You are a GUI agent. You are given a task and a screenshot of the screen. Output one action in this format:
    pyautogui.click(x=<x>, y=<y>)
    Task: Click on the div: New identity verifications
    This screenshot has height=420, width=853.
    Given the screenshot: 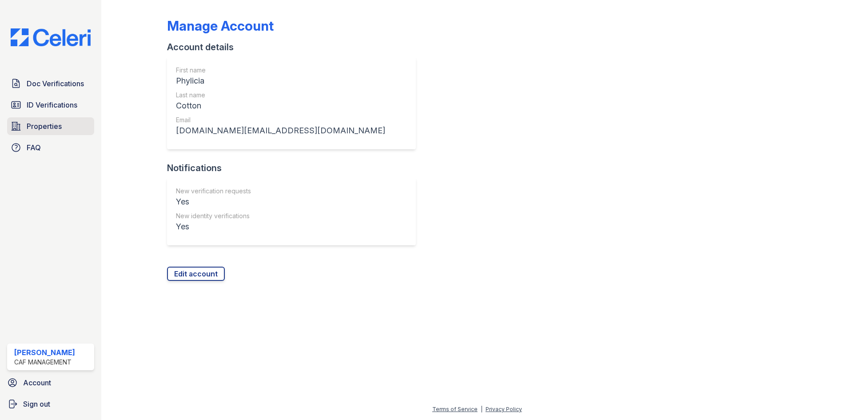 What is the action you would take?
    pyautogui.click(x=213, y=216)
    